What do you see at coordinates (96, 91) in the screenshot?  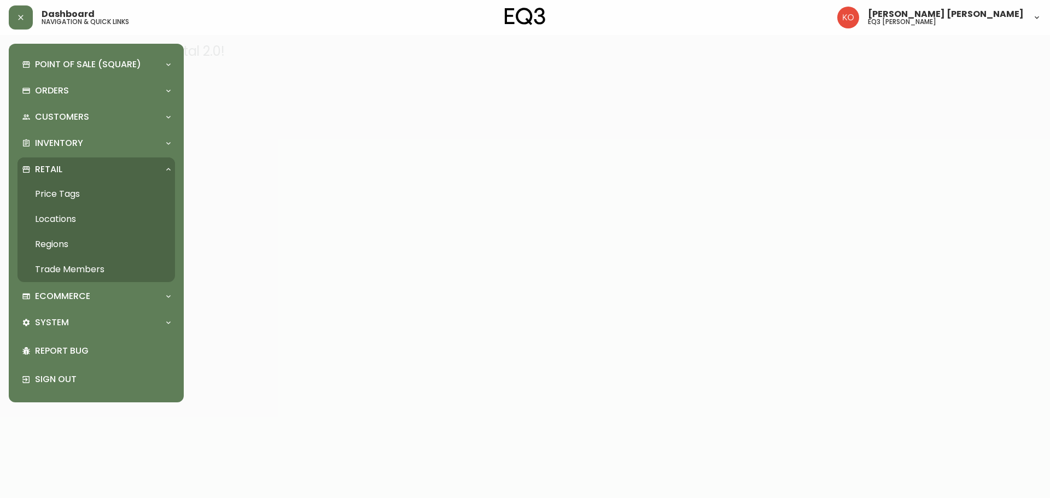 I see `div: Orders` at bounding box center [96, 91].